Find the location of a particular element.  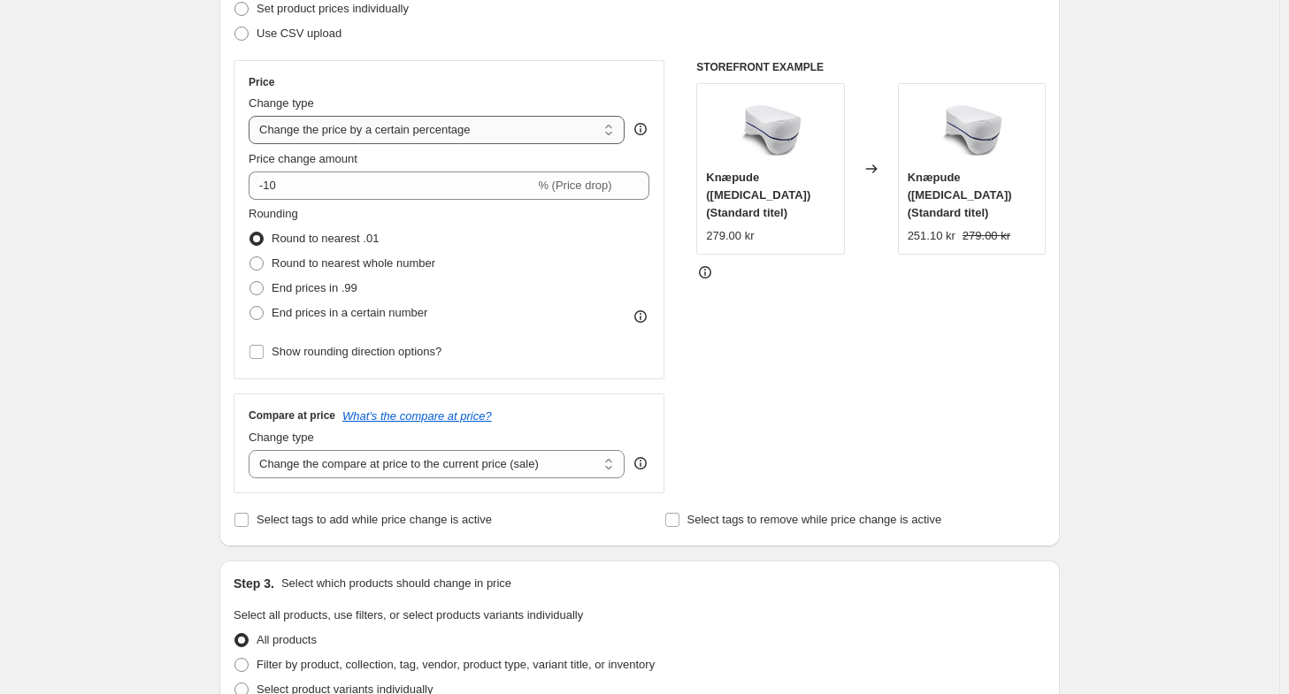

span: End prices in .99 is located at coordinates (314, 287).